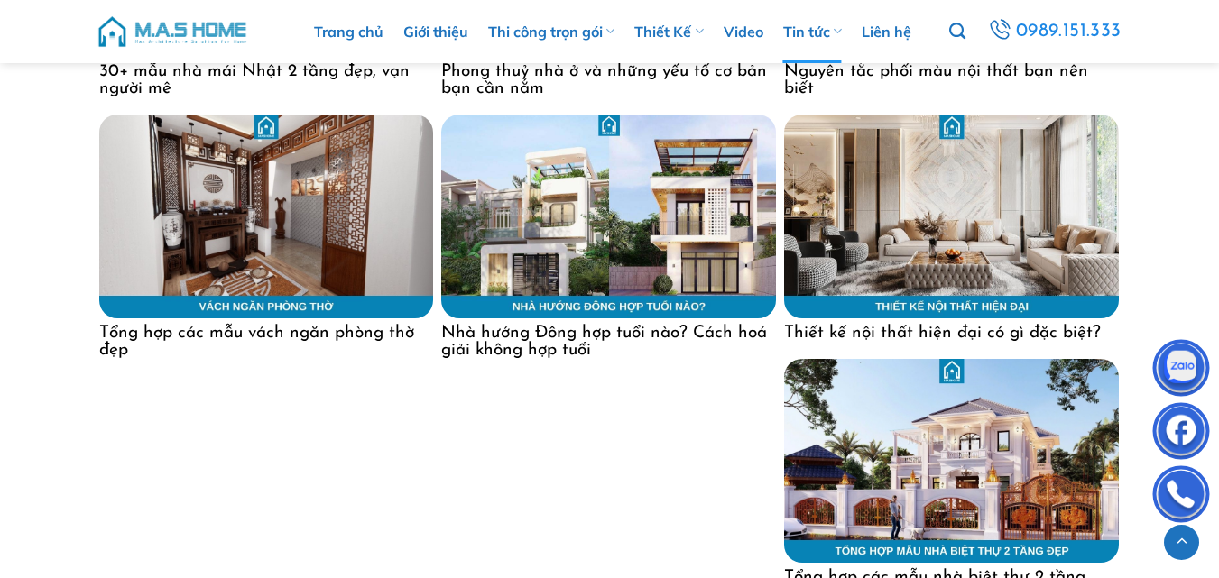 The width and height of the screenshot is (1219, 578). Describe the element at coordinates (1181, 497) in the screenshot. I see `img: Phone` at that location.